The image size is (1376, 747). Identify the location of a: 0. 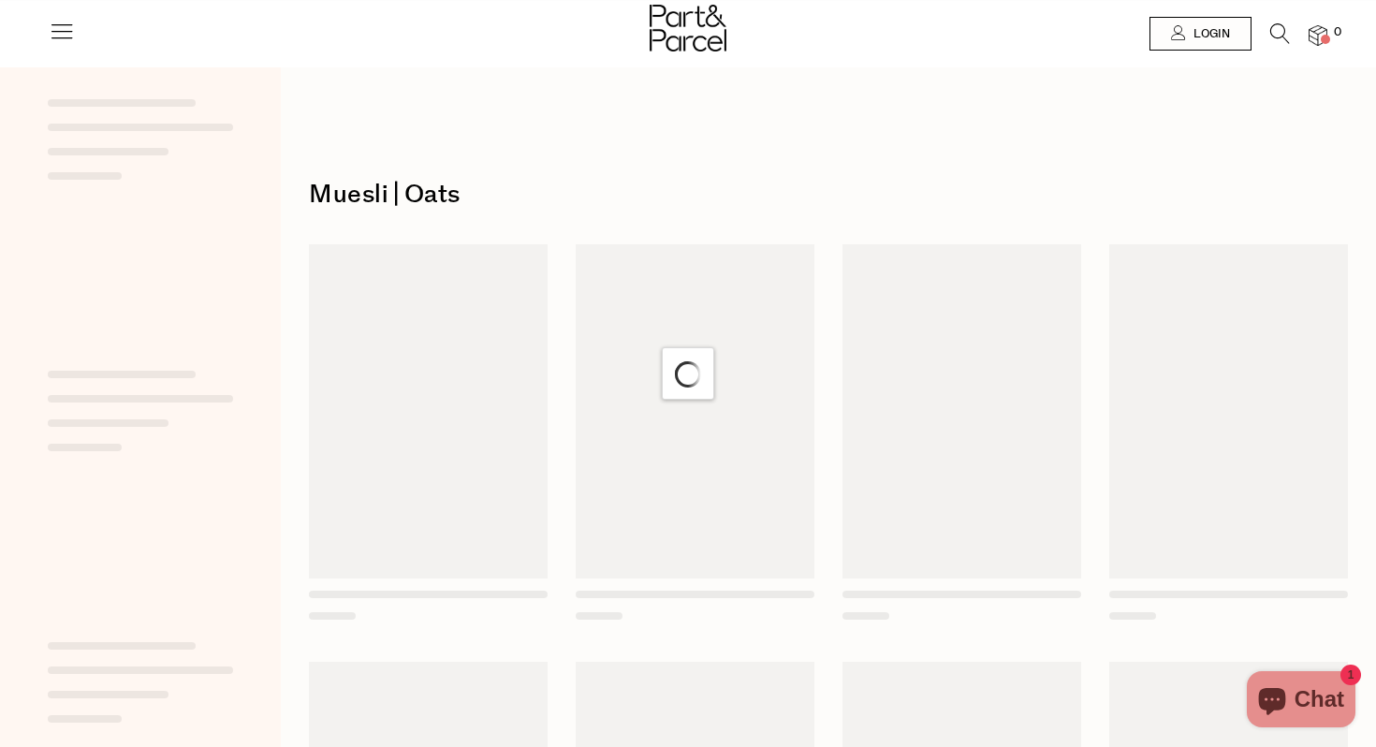
(1318, 35).